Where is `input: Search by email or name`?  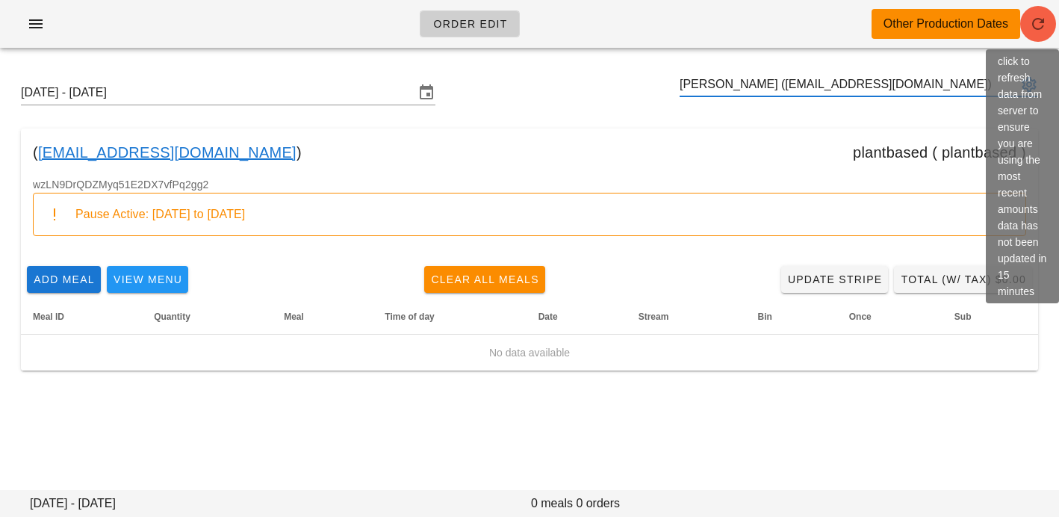
input: Search by email or name is located at coordinates (849, 84).